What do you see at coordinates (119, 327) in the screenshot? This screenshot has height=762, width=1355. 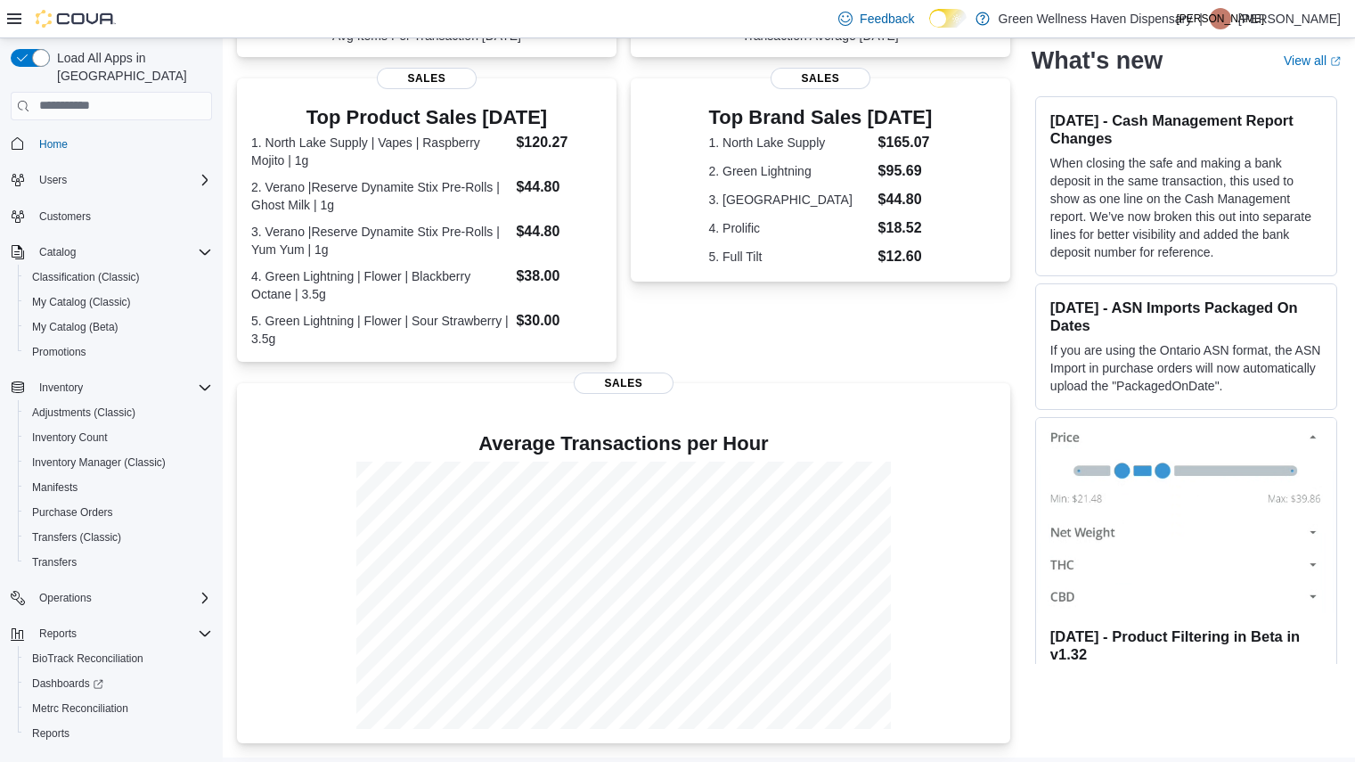 I see `span: My Catalog (Beta)` at bounding box center [119, 327].